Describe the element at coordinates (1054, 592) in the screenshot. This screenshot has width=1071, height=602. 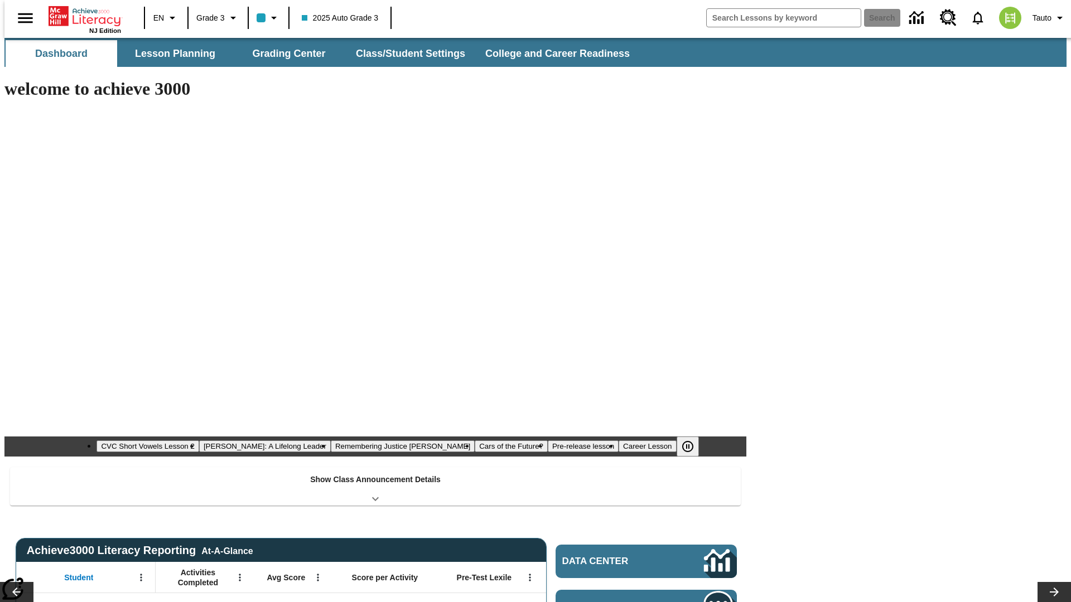
I see `button: Lesson carousel, Next` at that location.